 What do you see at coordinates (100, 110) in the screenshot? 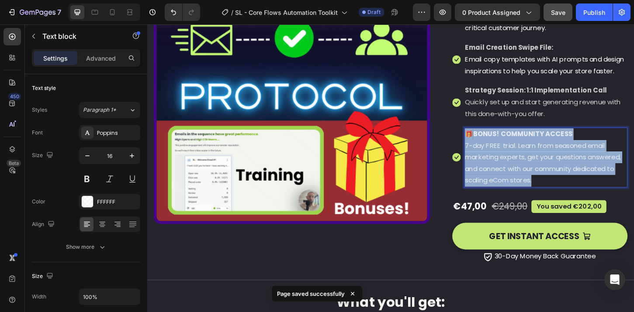
I see `span: Paragraph 1*` at bounding box center [100, 110].